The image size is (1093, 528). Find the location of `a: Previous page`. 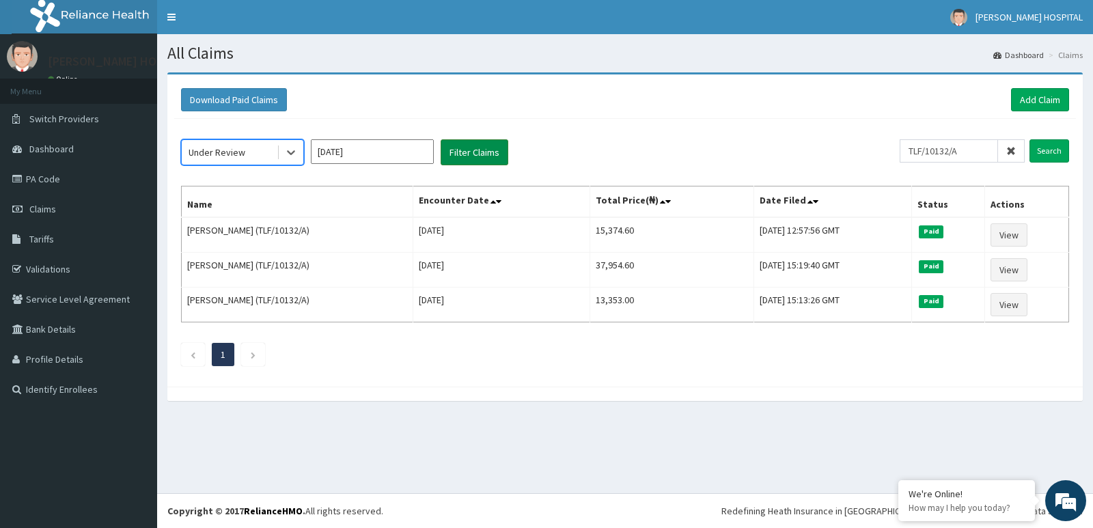

a: Previous page is located at coordinates (193, 354).